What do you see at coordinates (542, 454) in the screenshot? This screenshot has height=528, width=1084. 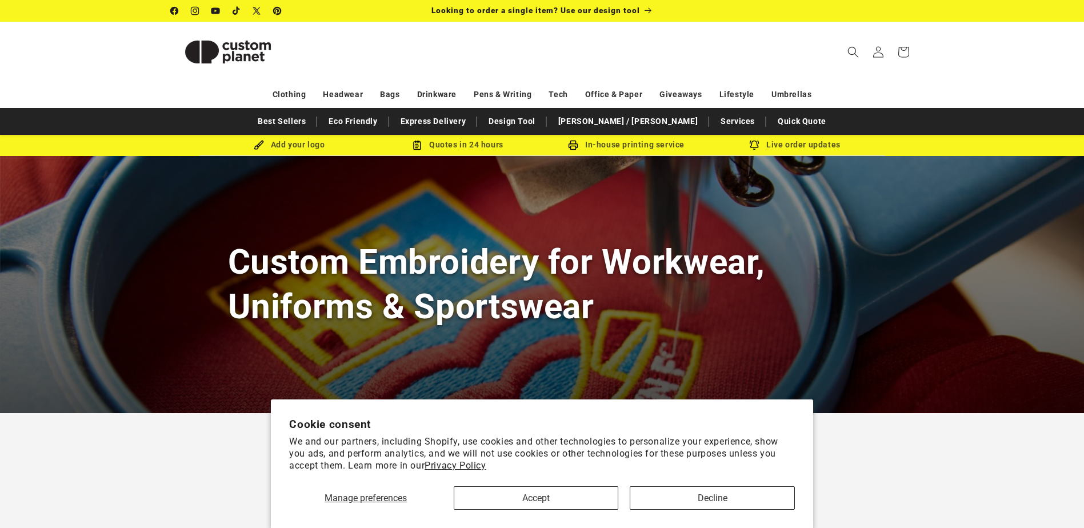 I see `p: We and our partners, including Shopify, use cookies and other technologies to personalize your ex...` at bounding box center [542, 454].